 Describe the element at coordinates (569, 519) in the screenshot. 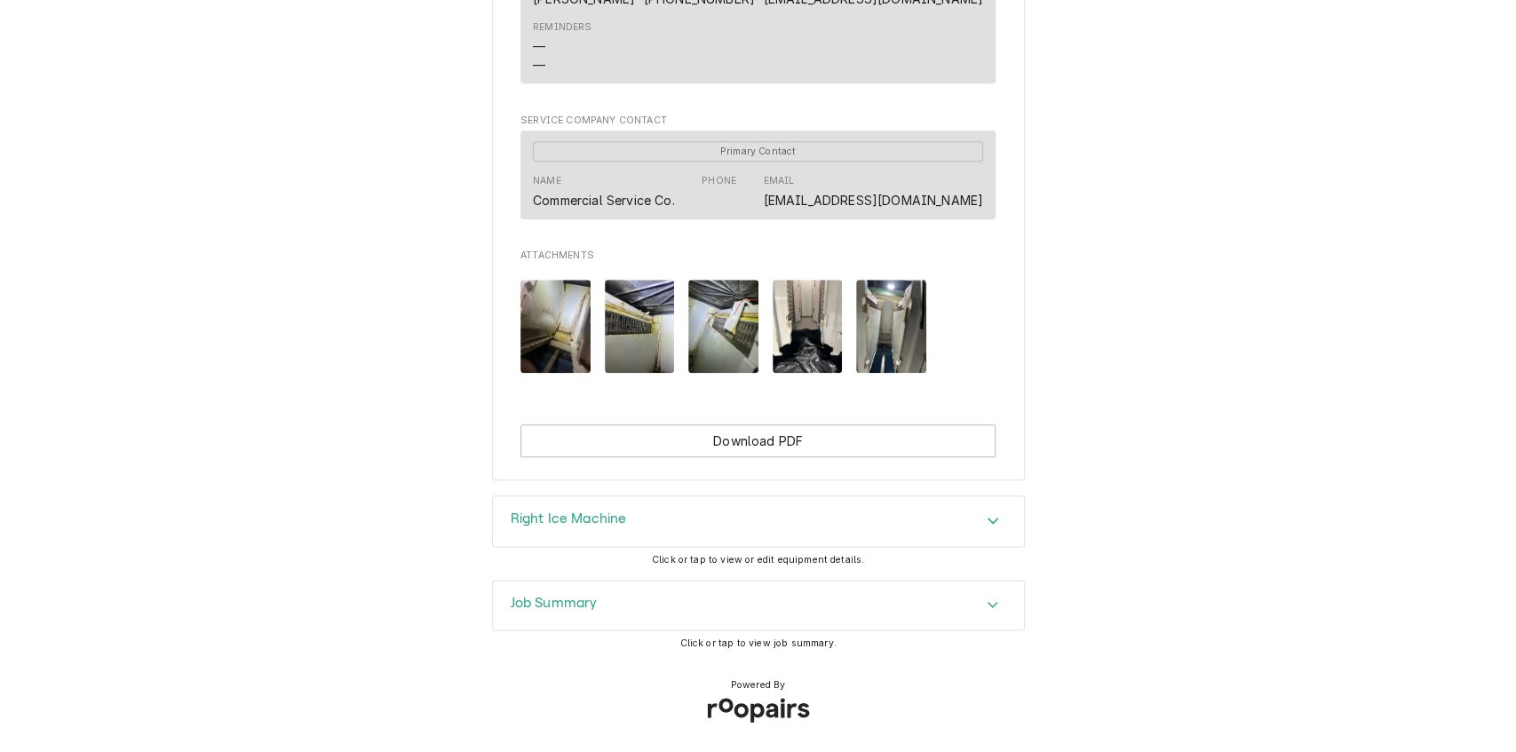

I see `h3: Right Ice Machine` at that location.